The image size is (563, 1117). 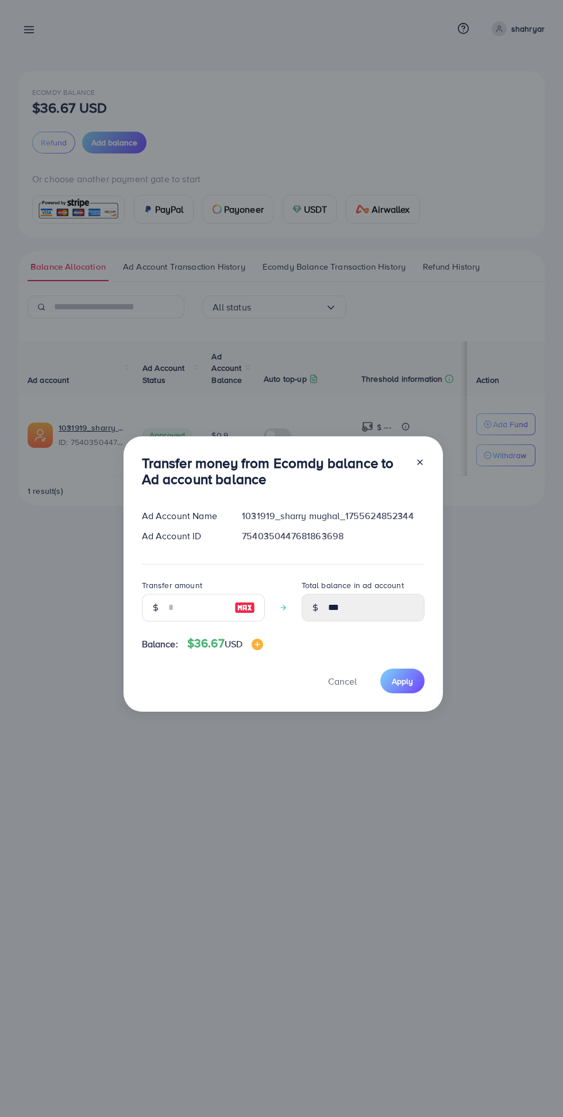 I want to click on span: USD, so click(x=233, y=644).